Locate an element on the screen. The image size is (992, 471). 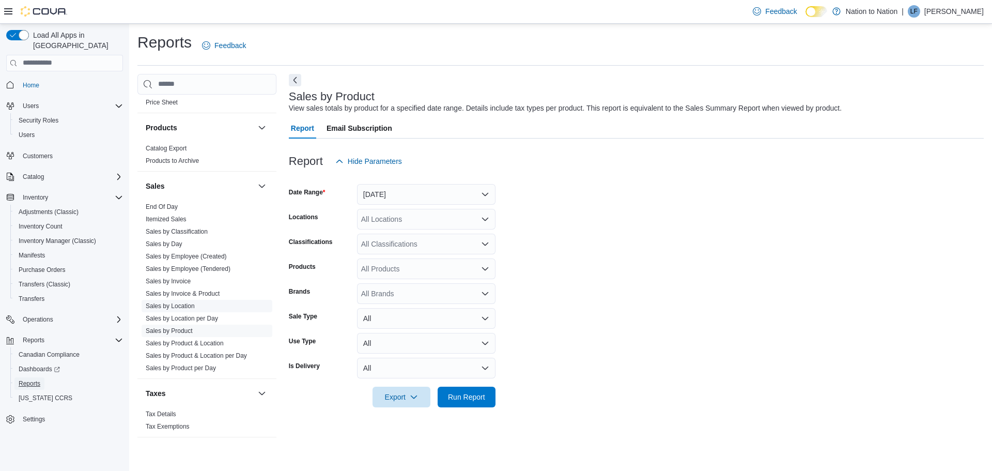
span: Catalog is located at coordinates (71, 177).